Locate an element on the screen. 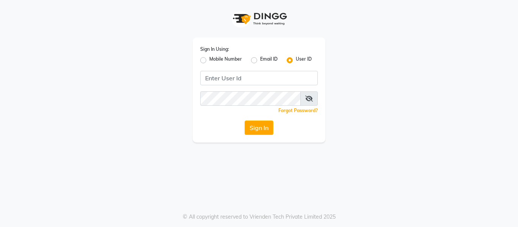 The height and width of the screenshot is (227, 518). a: Forgot Password? is located at coordinates (298, 110).